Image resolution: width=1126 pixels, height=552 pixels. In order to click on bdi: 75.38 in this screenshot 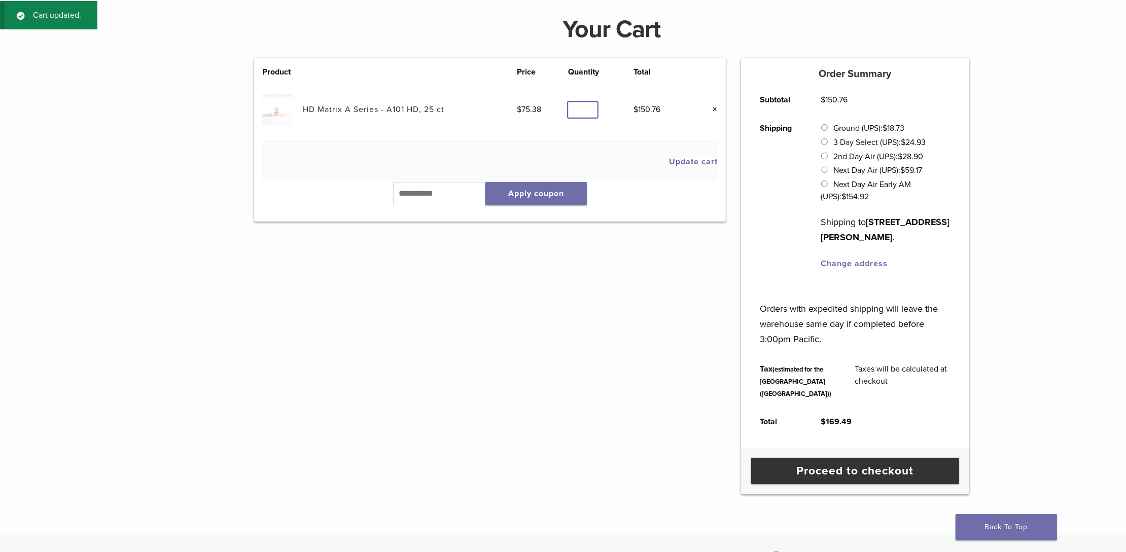, I will do `click(529, 110)`.